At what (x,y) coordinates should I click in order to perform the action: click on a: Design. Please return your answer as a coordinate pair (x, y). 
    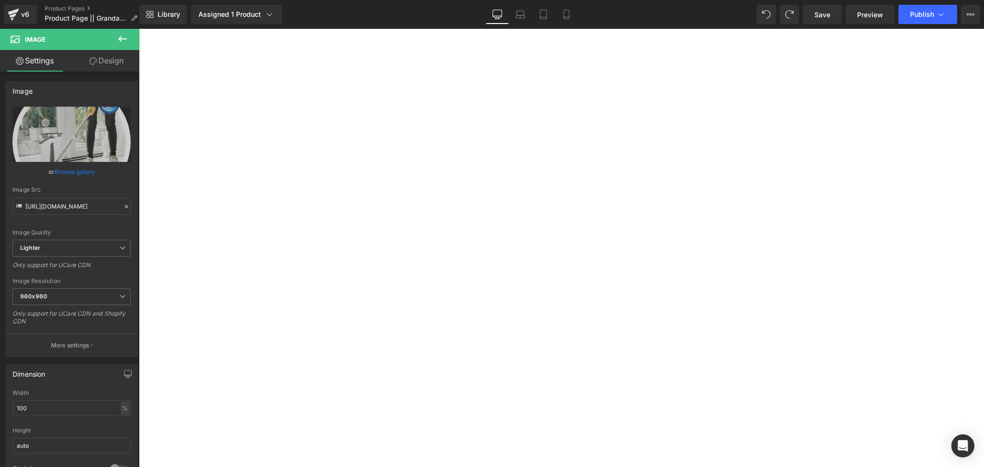
    Looking at the image, I should click on (106, 61).